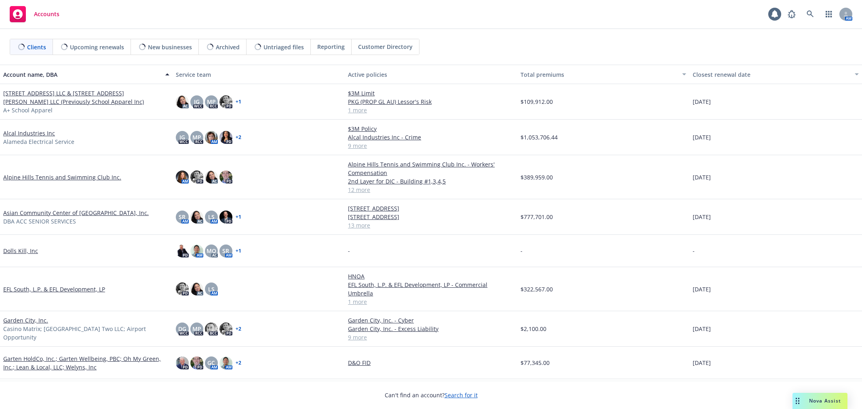  I want to click on button: Active policies, so click(431, 74).